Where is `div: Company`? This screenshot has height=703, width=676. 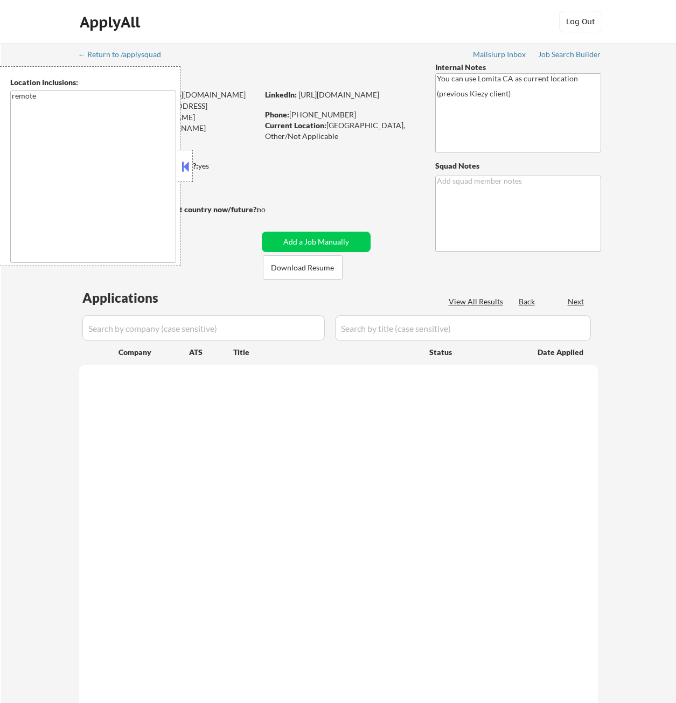 div: Company is located at coordinates (154, 352).